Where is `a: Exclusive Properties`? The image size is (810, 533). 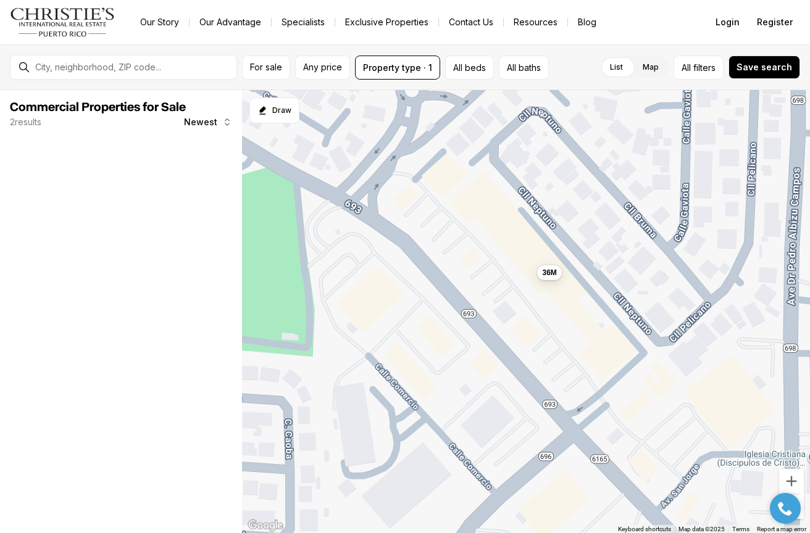
a: Exclusive Properties is located at coordinates (386, 22).